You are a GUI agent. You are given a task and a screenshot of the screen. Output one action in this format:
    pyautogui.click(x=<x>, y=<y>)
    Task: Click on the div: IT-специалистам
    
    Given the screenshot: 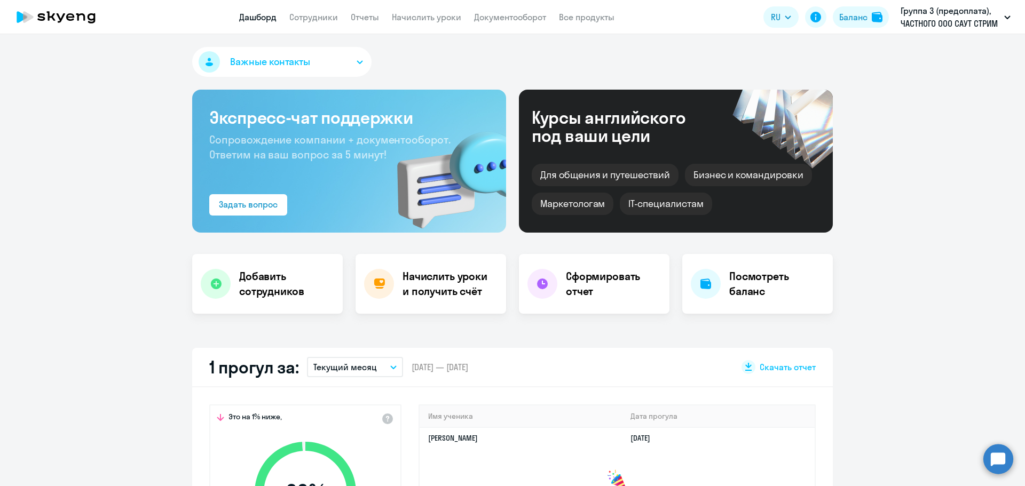 What is the action you would take?
    pyautogui.click(x=666, y=204)
    